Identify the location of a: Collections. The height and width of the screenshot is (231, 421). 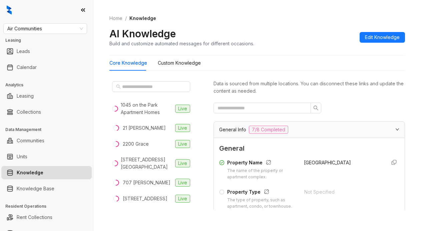
(29, 112).